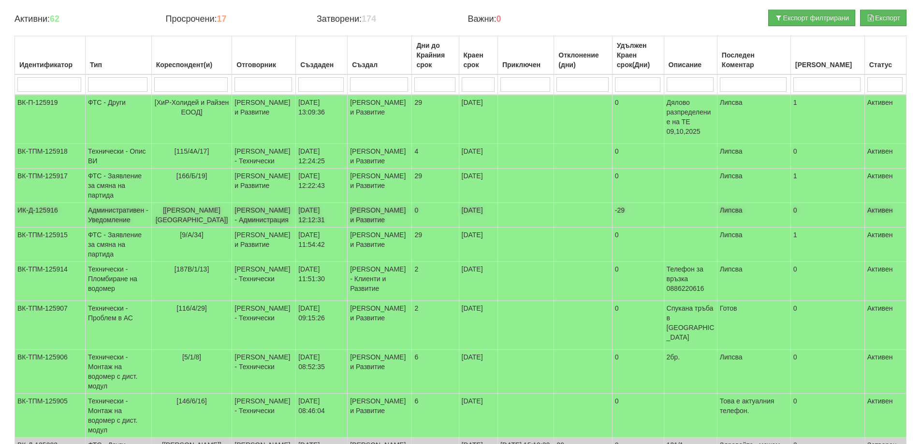  I want to click on th: Дни до Крайния срок: No sort applied, activate to apply an ascending sort, so click(435, 56).